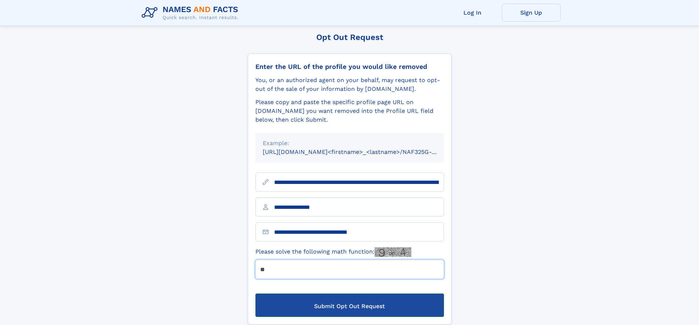 The width and height of the screenshot is (699, 325). What do you see at coordinates (350, 37) in the screenshot?
I see `div: Opt Out Request` at bounding box center [350, 37].